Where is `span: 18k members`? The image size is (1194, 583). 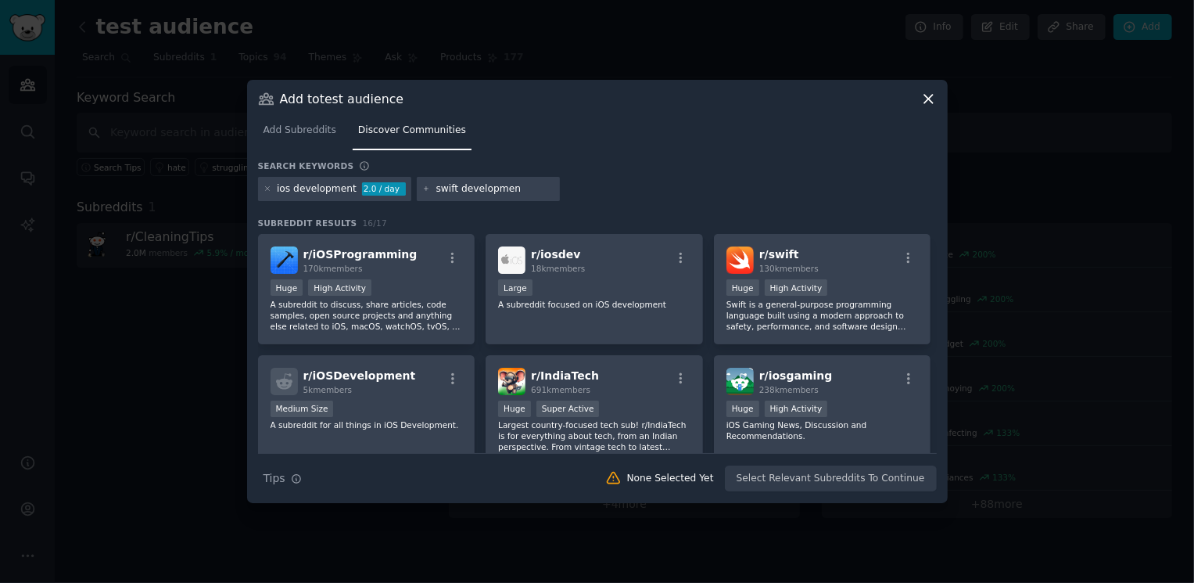 span: 18k members is located at coordinates (558, 268).